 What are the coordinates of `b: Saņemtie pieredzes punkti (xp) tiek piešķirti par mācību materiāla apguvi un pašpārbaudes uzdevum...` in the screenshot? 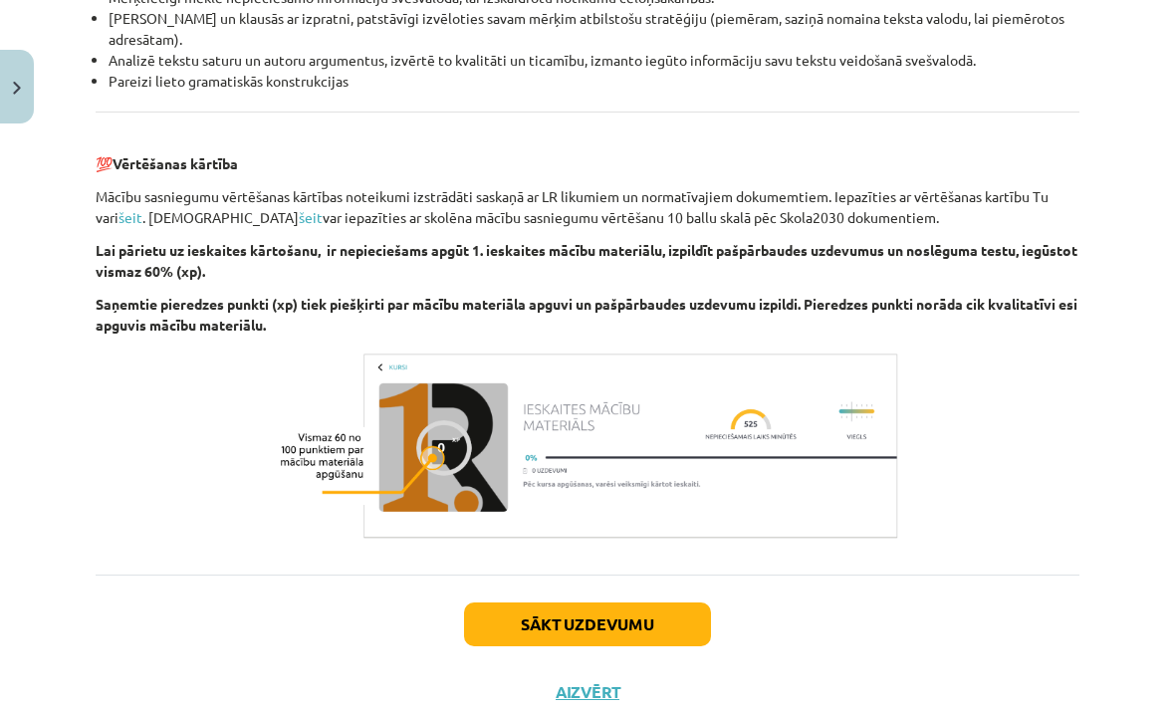 It's located at (586, 314).